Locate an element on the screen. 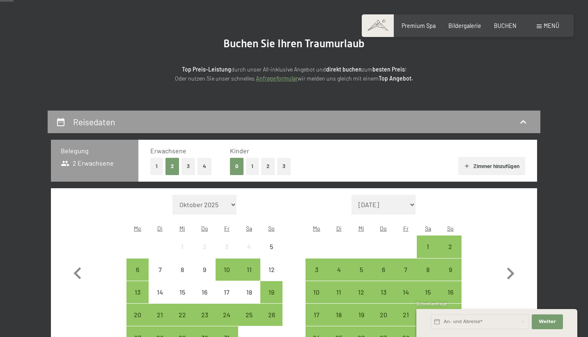  div: Fri Oct 10 2025 is located at coordinates (227, 270).